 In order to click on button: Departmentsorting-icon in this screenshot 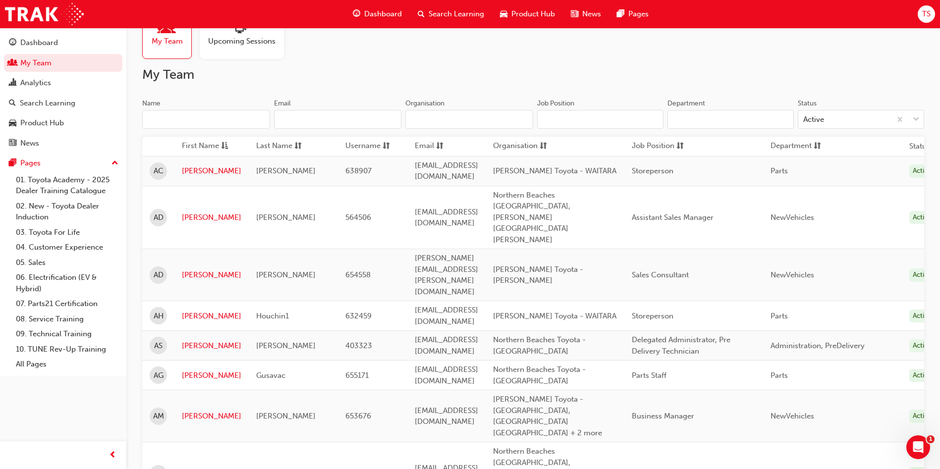, I will do `click(798, 146)`.